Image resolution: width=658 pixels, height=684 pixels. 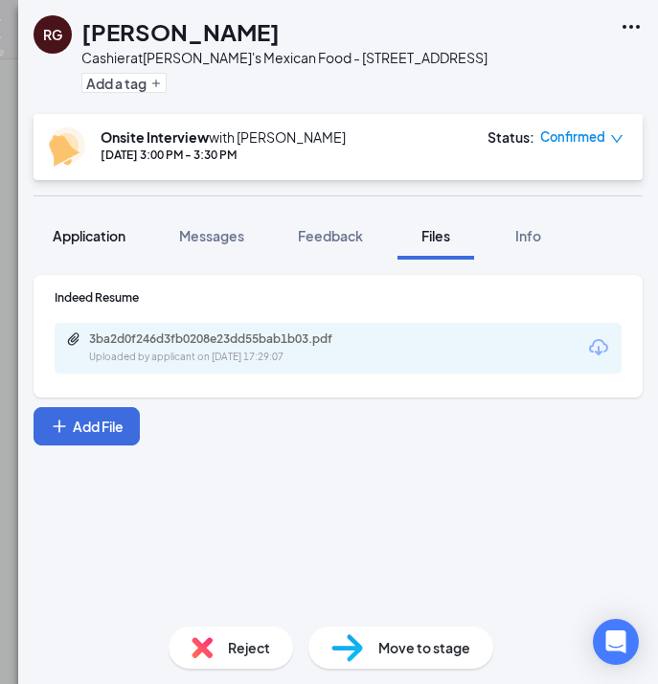 What do you see at coordinates (598, 348) in the screenshot?
I see `svg: Download` at bounding box center [598, 348].